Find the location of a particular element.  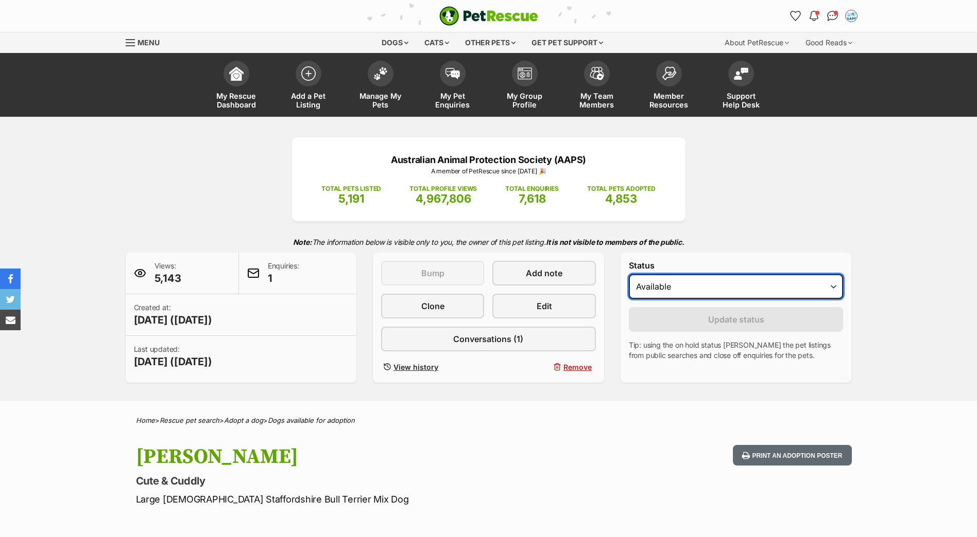

strong: Note: is located at coordinates (302, 242).